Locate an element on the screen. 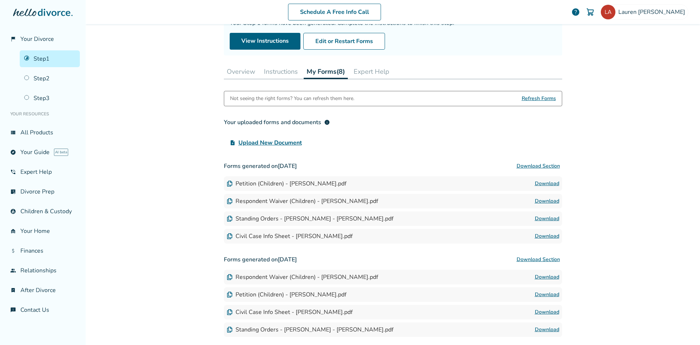  span: Refresh Forms is located at coordinates (539, 98).